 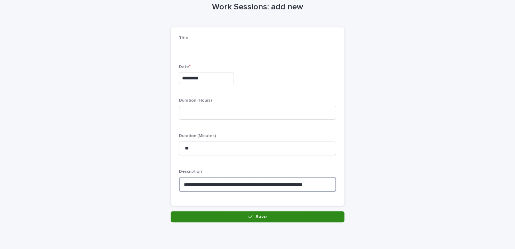 What do you see at coordinates (261, 217) in the screenshot?
I see `span: Save` at bounding box center [261, 217].